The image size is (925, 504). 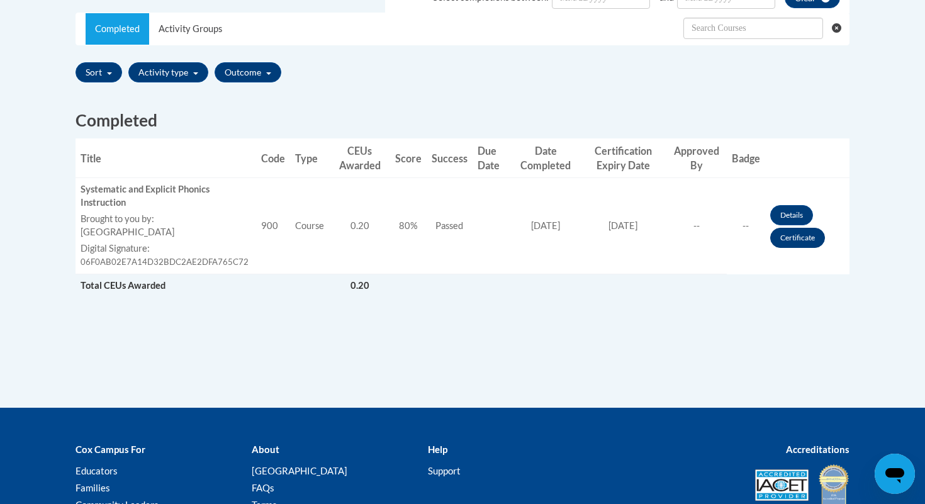 What do you see at coordinates (310, 158) in the screenshot?
I see `th: Type` at bounding box center [310, 158].